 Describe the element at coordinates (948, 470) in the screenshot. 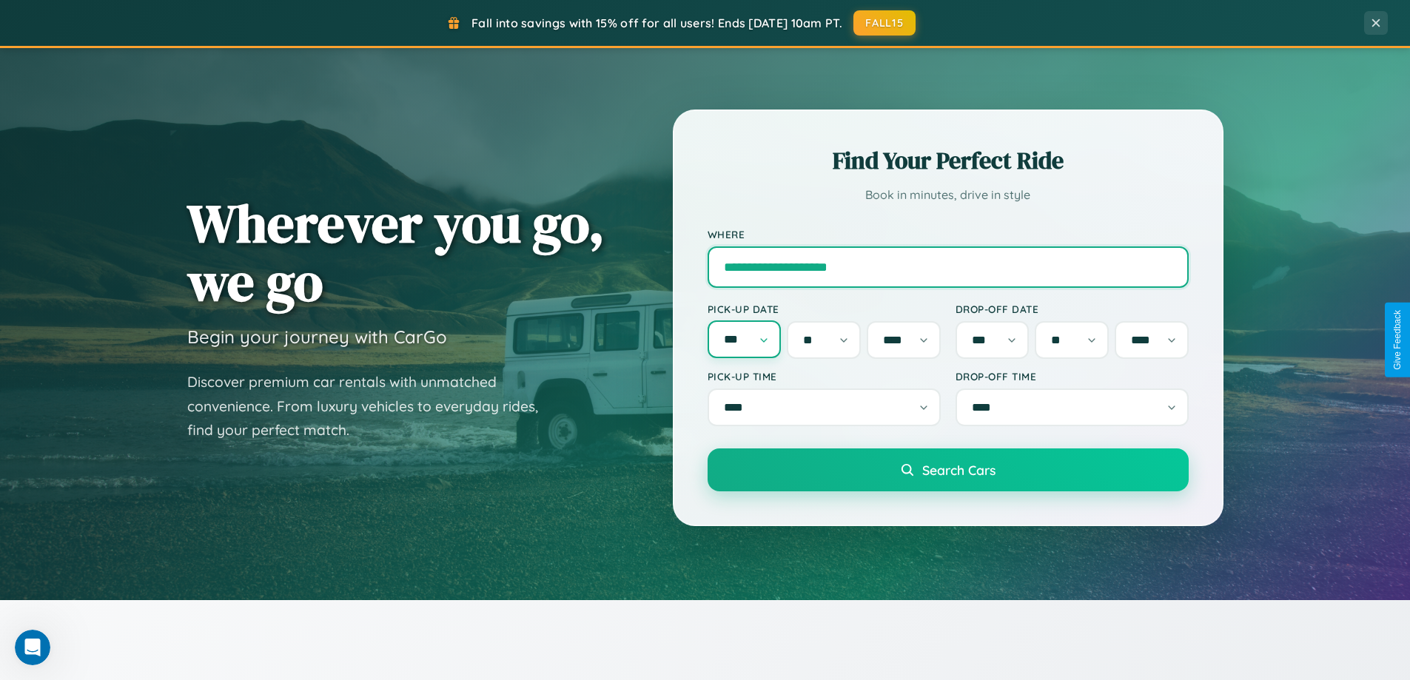

I see `button: Search Cars` at that location.